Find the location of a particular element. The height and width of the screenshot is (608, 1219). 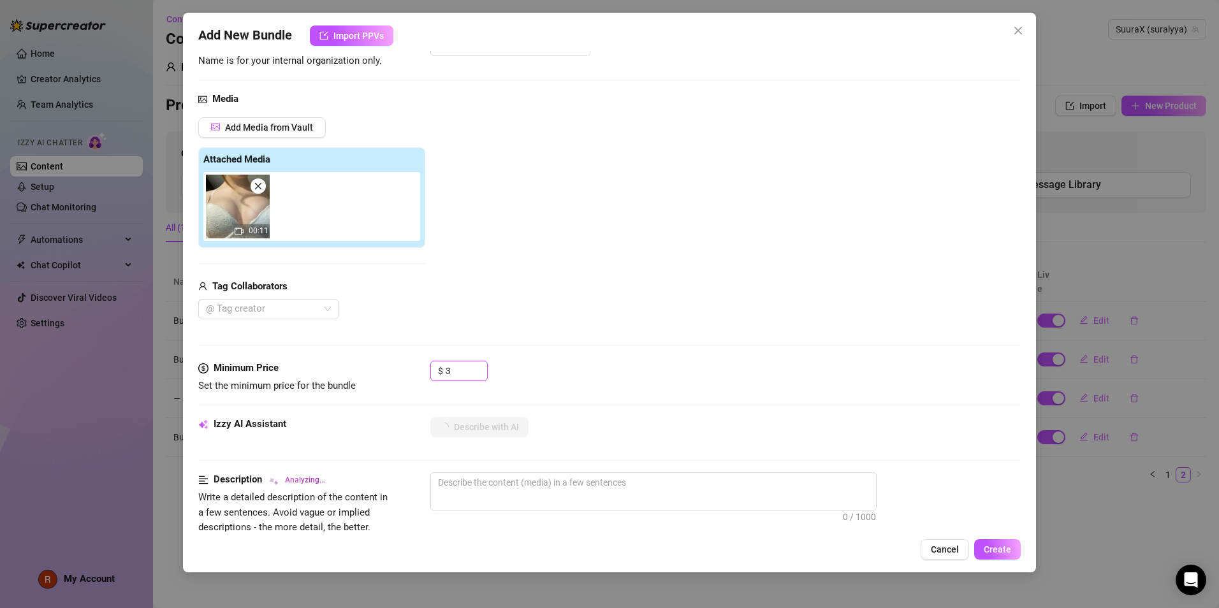

button: Import PPVs is located at coordinates (351, 36).